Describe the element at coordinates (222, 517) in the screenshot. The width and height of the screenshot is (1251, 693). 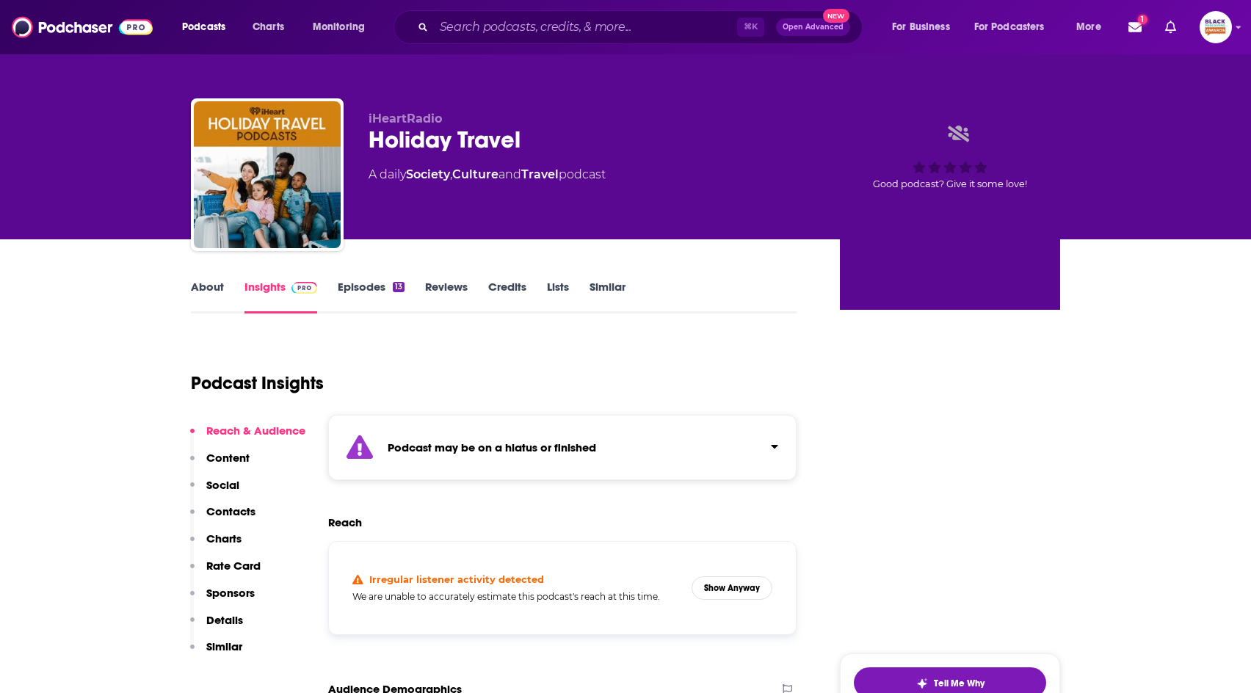
I see `button: Contacts` at that location.